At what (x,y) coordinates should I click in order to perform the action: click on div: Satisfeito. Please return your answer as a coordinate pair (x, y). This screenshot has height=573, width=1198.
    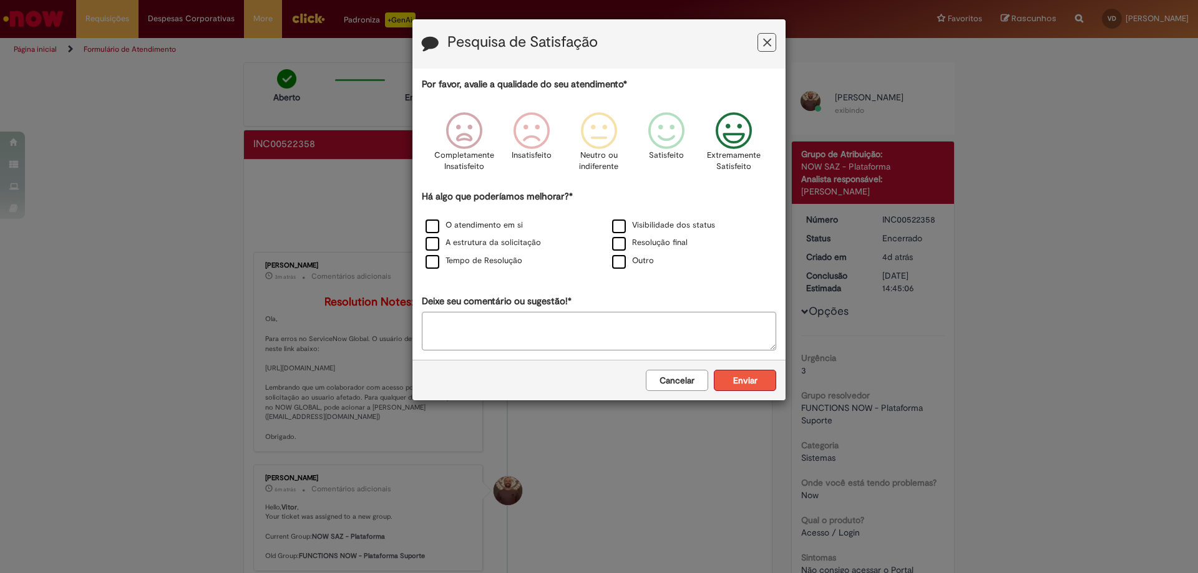
    Looking at the image, I should click on (666, 145).